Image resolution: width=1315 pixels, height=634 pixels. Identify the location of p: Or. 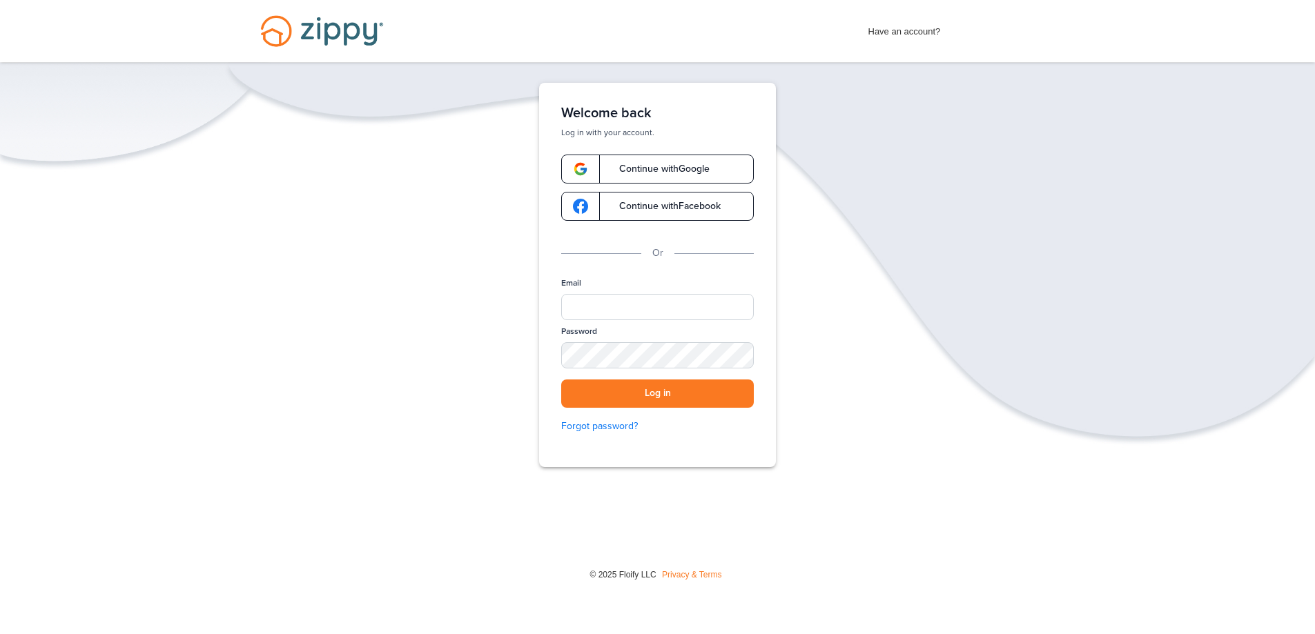
(658, 253).